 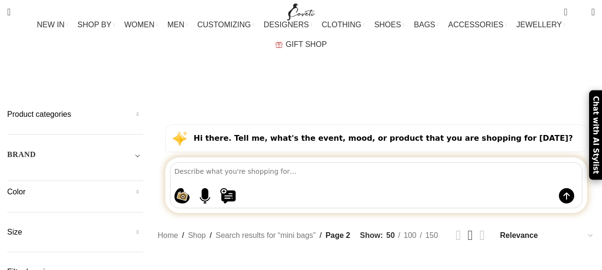 I want to click on a: Search, so click(x=9, y=12).